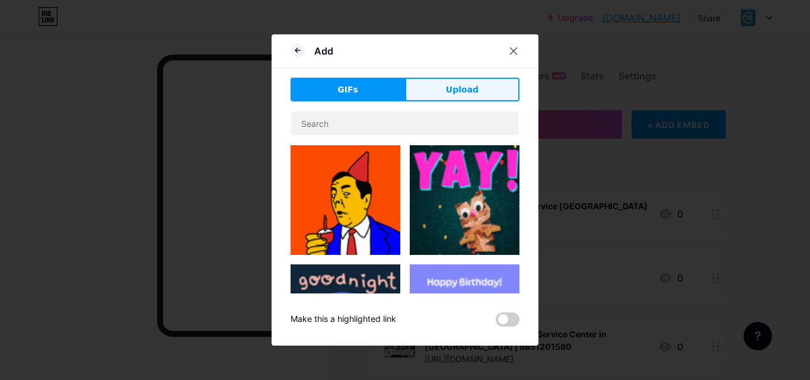 The image size is (810, 380). Describe the element at coordinates (462, 89) in the screenshot. I see `span: Upload` at that location.